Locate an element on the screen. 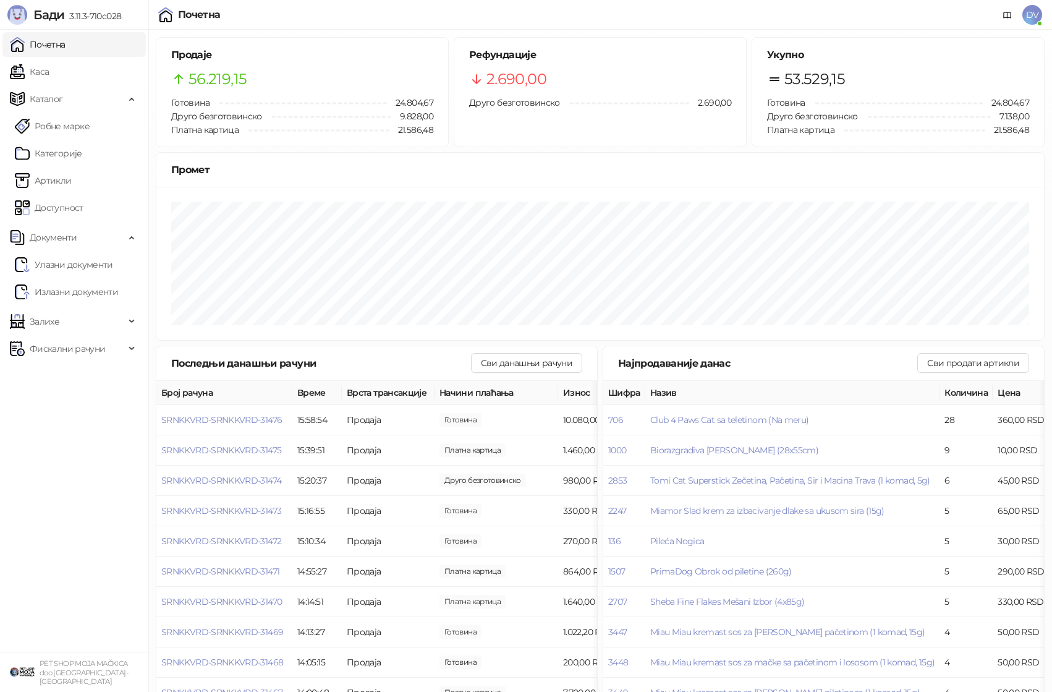 The image size is (1052, 692). td: 14:13:27 is located at coordinates (317, 632).